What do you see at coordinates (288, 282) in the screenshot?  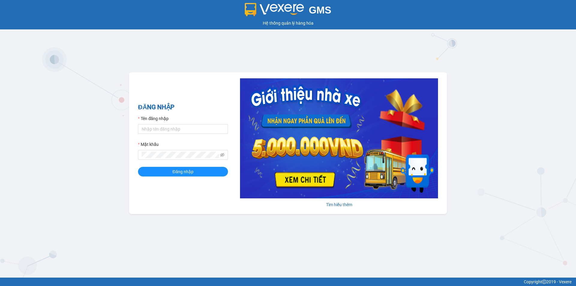 I see `div: Copyright 2019 - Vexere` at bounding box center [288, 282].